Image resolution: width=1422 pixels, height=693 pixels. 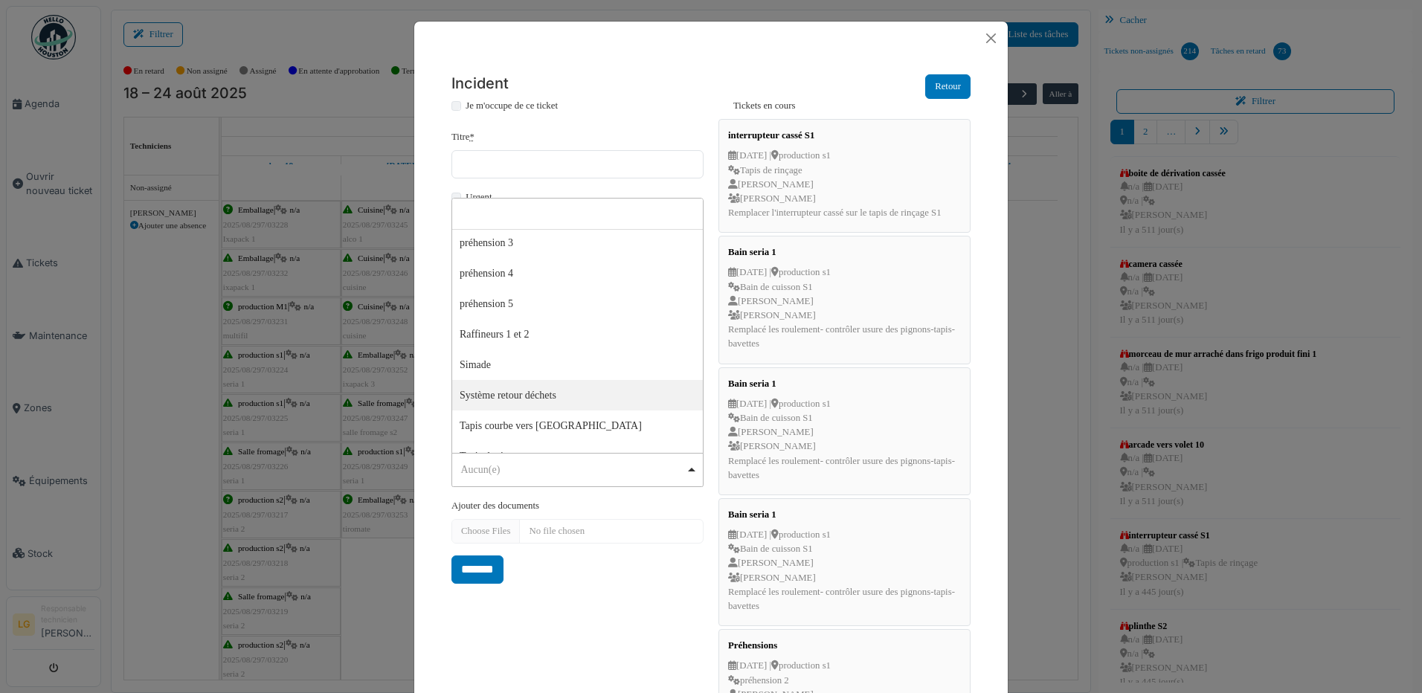 I want to click on div: préhension 5, so click(x=577, y=303).